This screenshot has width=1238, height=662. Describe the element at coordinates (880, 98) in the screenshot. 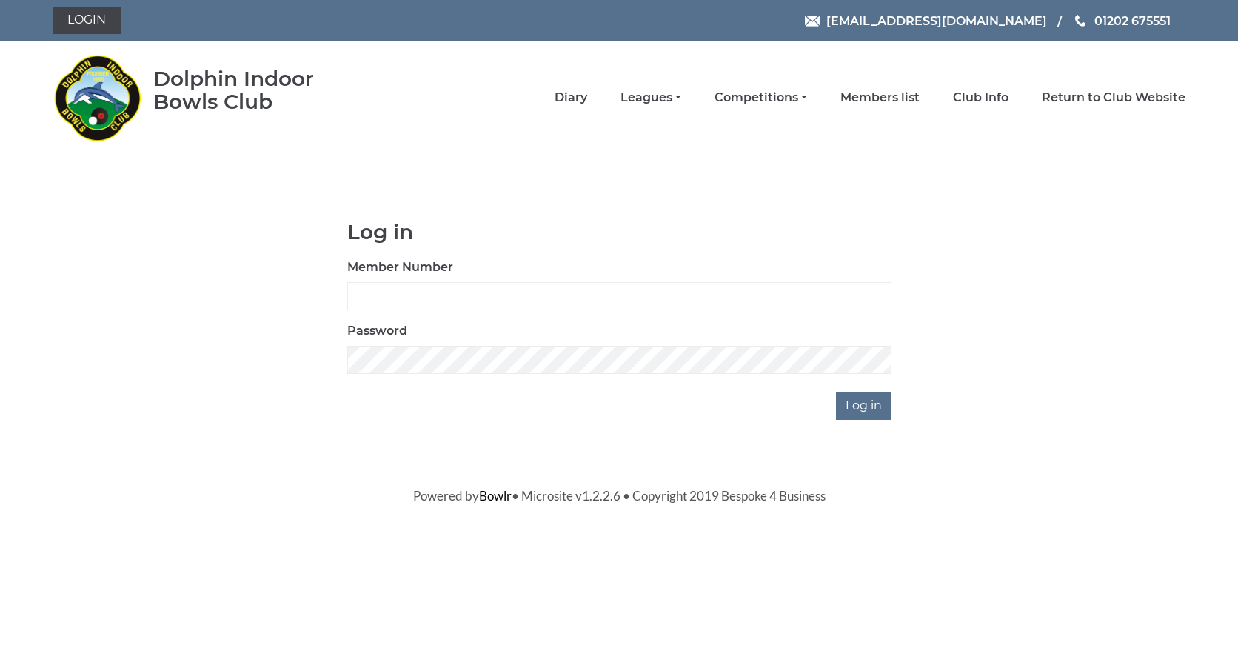

I see `a: Members list` at that location.